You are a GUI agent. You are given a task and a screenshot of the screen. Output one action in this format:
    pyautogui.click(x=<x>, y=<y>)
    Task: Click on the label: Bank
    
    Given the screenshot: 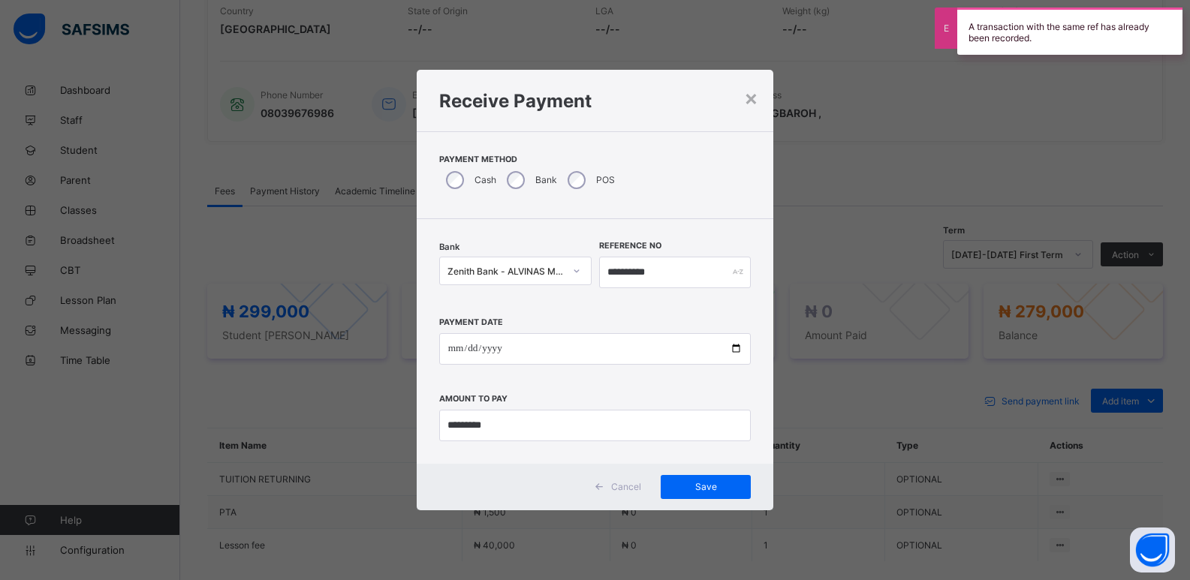 What is the action you would take?
    pyautogui.click(x=546, y=179)
    